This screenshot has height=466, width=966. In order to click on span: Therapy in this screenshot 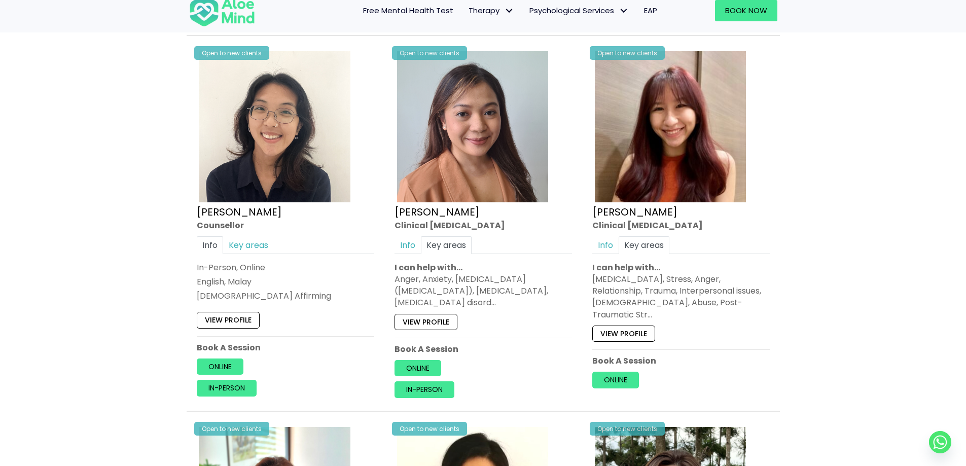, I will do `click(491, 10)`.